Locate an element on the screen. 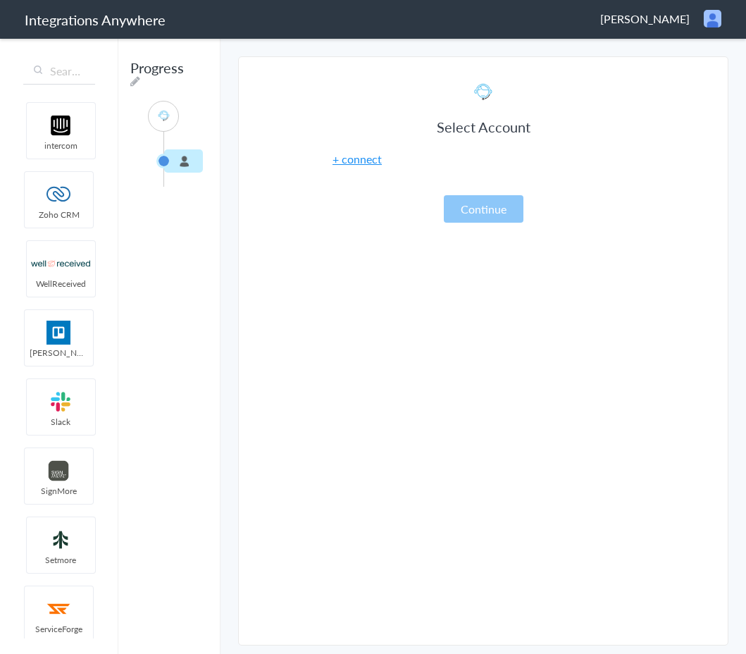 The width and height of the screenshot is (746, 654). img: intercom-logo.svg is located at coordinates (61, 125).